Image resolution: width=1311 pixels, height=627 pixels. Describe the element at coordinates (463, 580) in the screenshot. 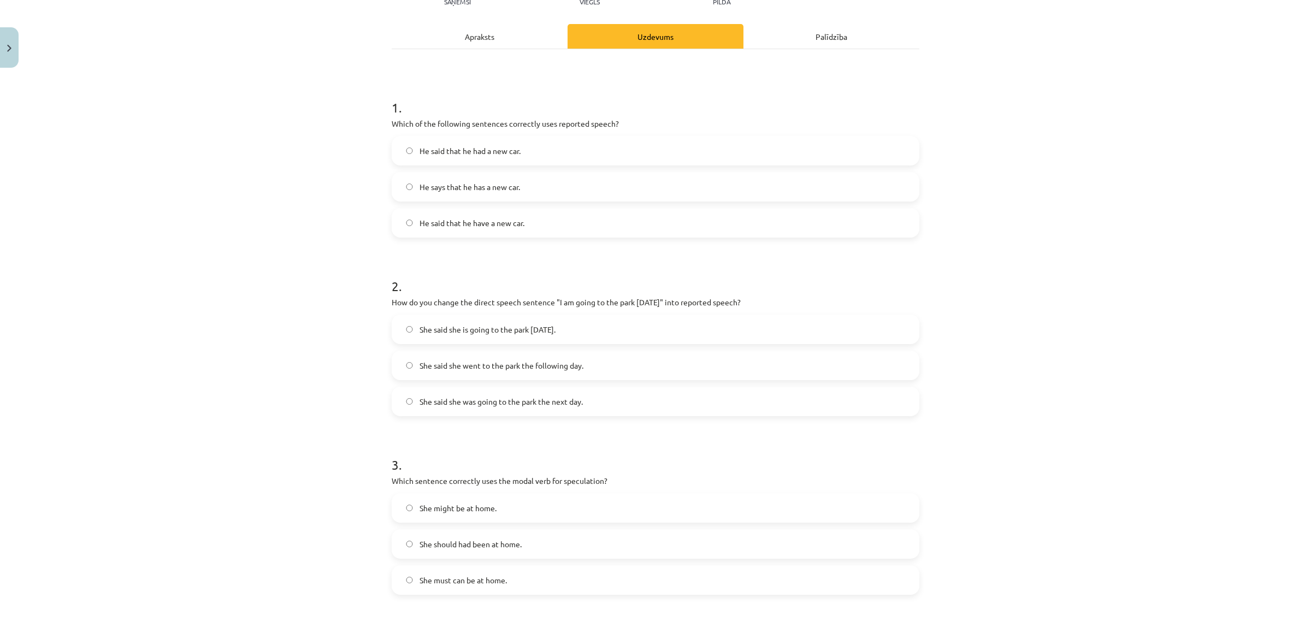

I see `span: She must can be at home.` at that location.